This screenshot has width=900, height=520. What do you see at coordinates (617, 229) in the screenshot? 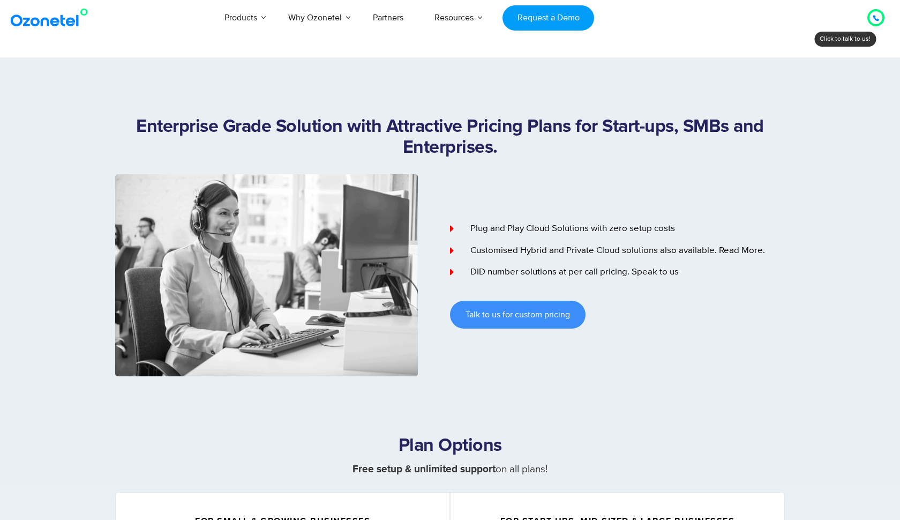
I see `a: Plug and Play Cloud Solutions with zero setup costs` at bounding box center [617, 229].